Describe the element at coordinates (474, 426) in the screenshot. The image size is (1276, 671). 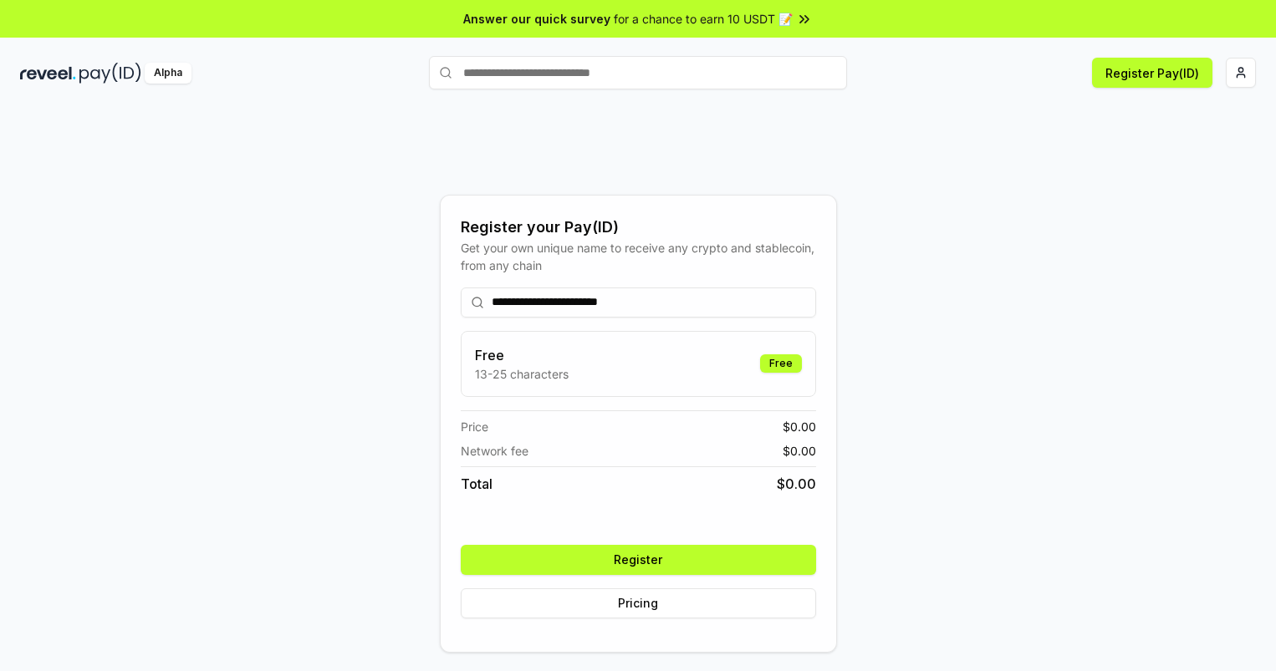
I see `span: Price` at that location.